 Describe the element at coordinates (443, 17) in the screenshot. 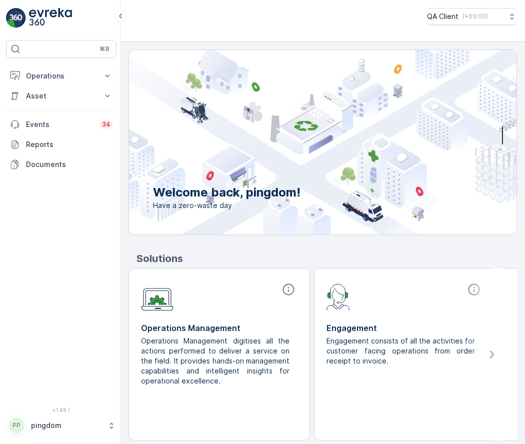

I see `p: QA Client` at that location.